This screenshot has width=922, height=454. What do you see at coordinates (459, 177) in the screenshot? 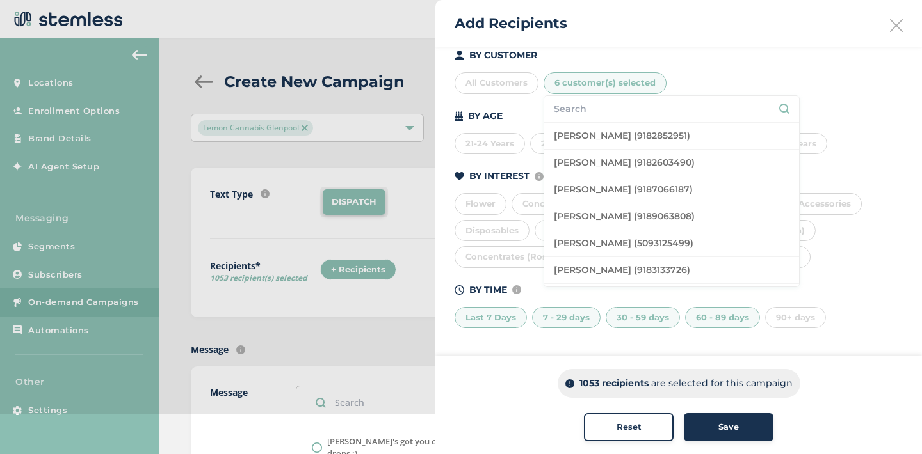
I see `img: icon-heart-dark-29e6356f.svg` at bounding box center [459, 177].